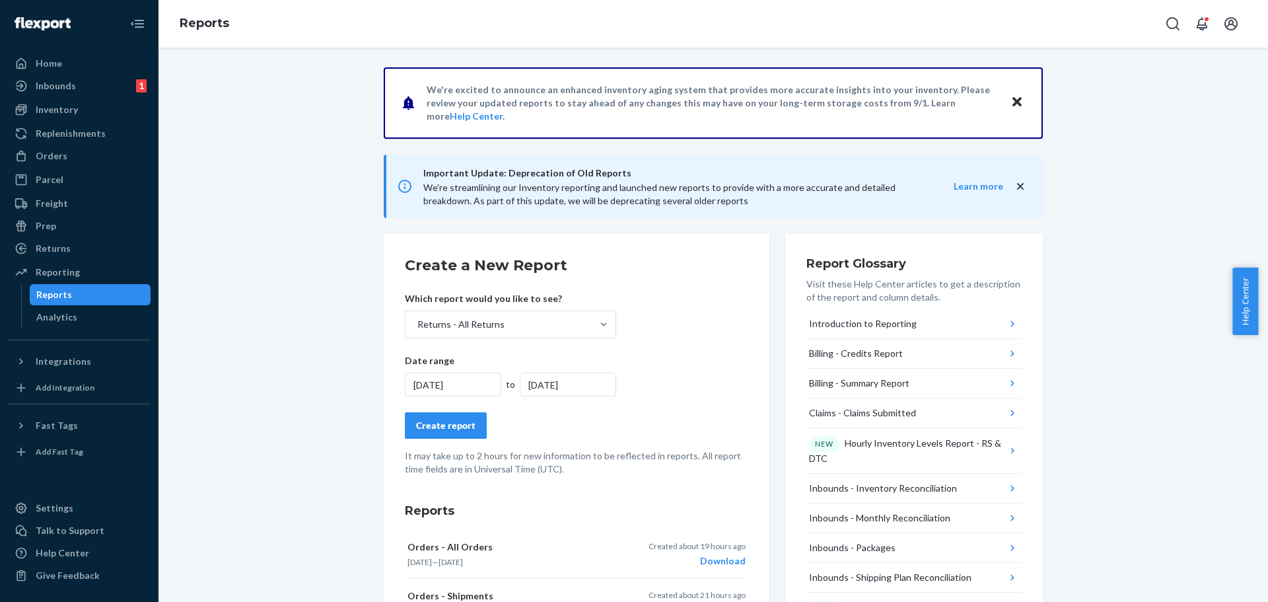 The height and width of the screenshot is (602, 1268). I want to click on a: Returns, so click(79, 248).